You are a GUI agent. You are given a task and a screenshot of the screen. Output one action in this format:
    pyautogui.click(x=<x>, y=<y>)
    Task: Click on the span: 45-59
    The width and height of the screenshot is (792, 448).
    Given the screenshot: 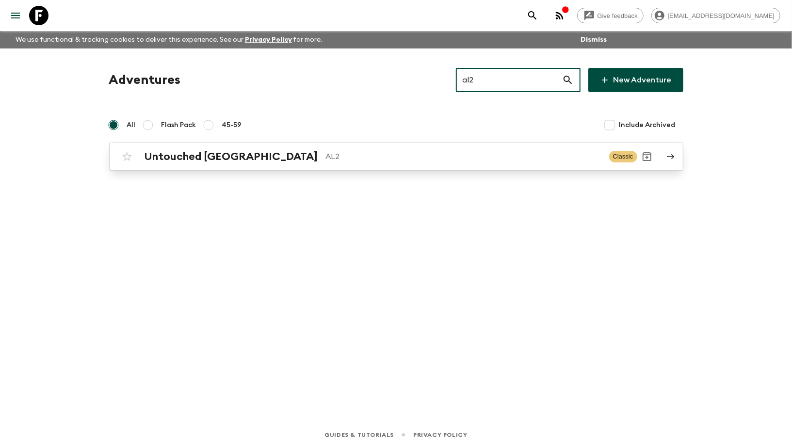 What is the action you would take?
    pyautogui.click(x=232, y=125)
    